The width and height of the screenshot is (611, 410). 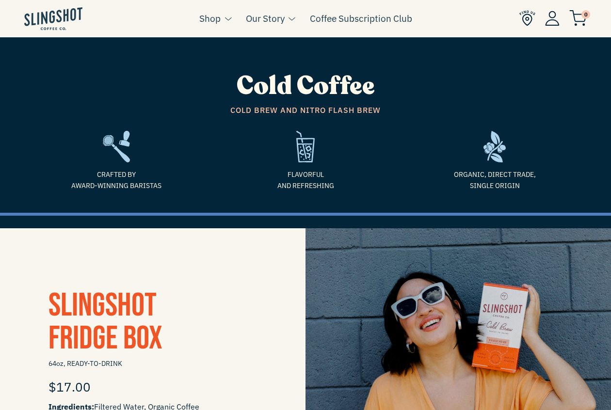 What do you see at coordinates (552, 18) in the screenshot?
I see `img: Account` at bounding box center [552, 18].